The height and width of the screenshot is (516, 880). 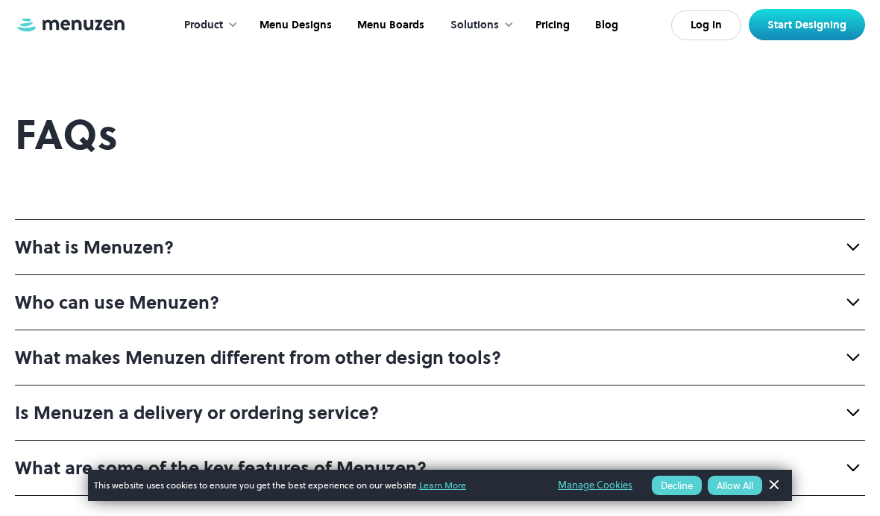 I want to click on strong: Who can use Menuzen?, so click(x=117, y=302).